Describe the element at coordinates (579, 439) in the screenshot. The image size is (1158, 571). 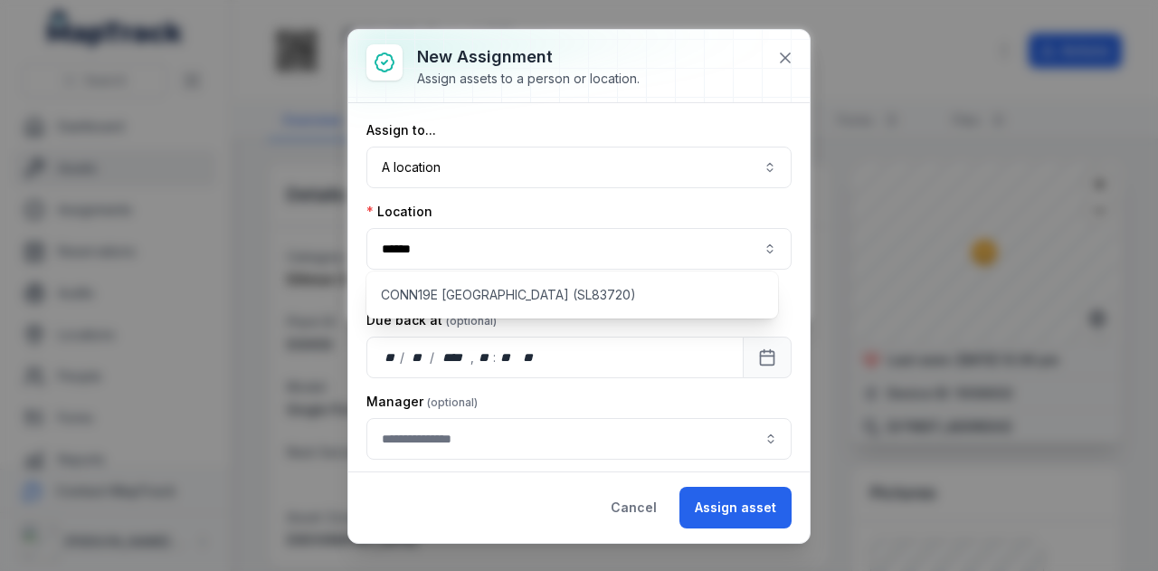
I see `input: assignment-add:cf[907ad3fd-eed4-49d8-ad84-d22efbadc5a5]-label` at that location.